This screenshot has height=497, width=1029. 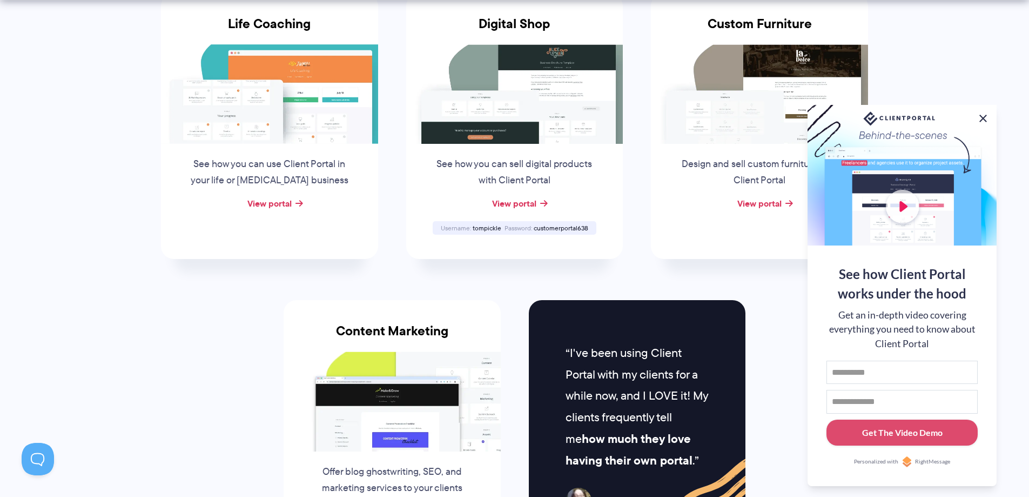 I want to click on p: Design and sell custom furniture with Client Portal, so click(x=760, y=172).